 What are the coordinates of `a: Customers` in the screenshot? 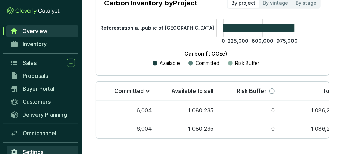 It's located at (43, 102).